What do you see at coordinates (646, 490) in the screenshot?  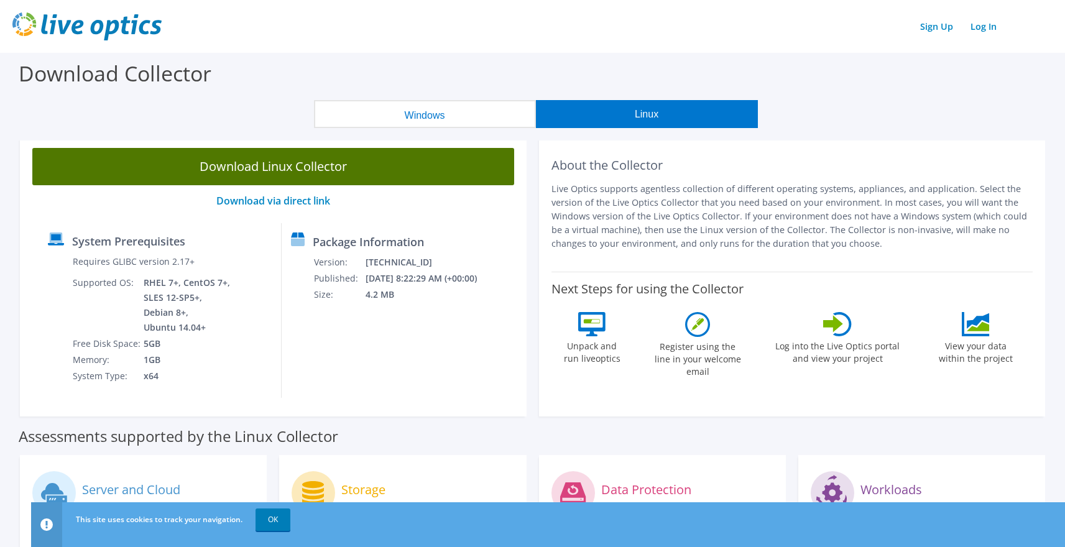 I see `label: Data Protection` at bounding box center [646, 490].